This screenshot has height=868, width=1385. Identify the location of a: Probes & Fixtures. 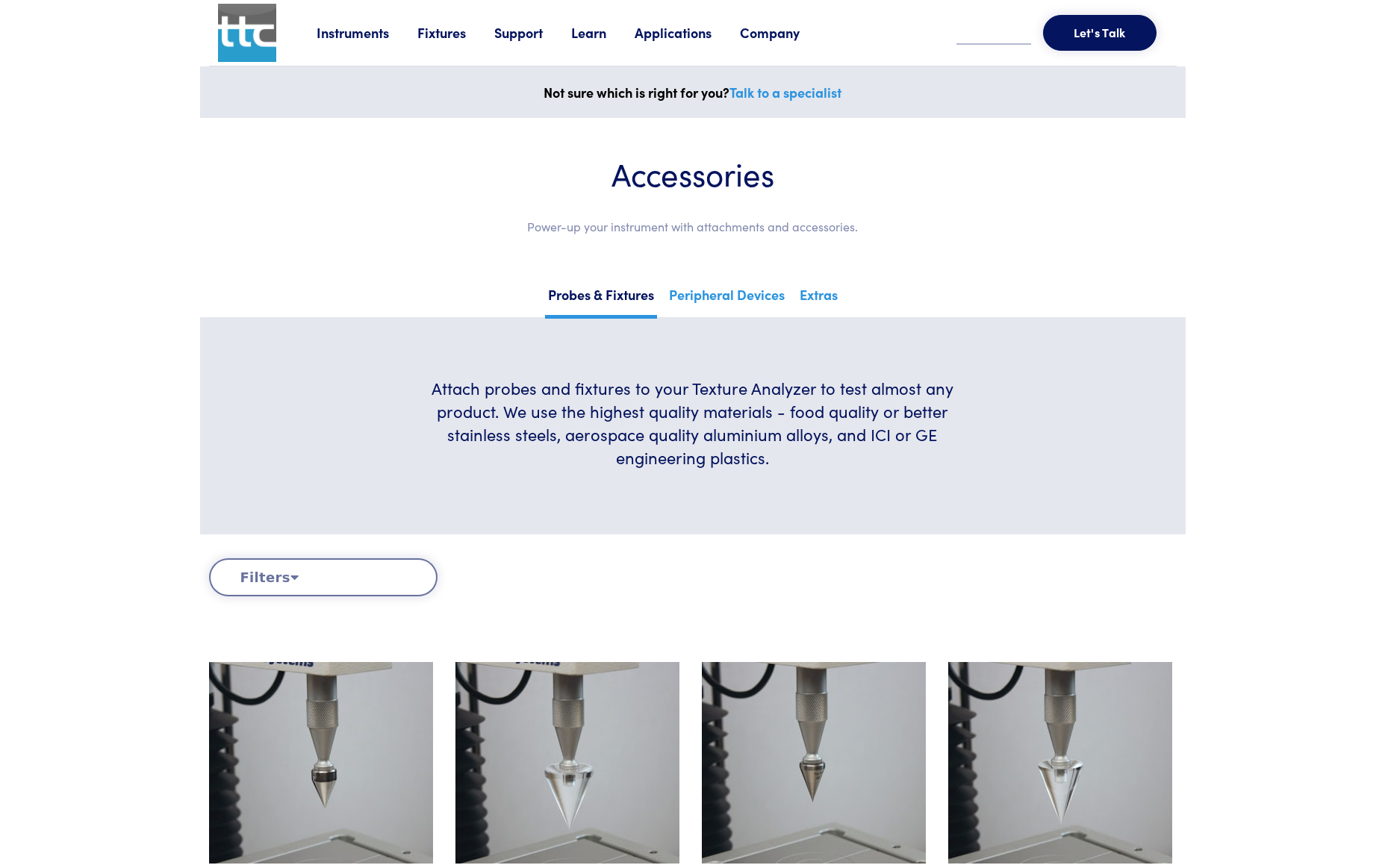
(601, 300).